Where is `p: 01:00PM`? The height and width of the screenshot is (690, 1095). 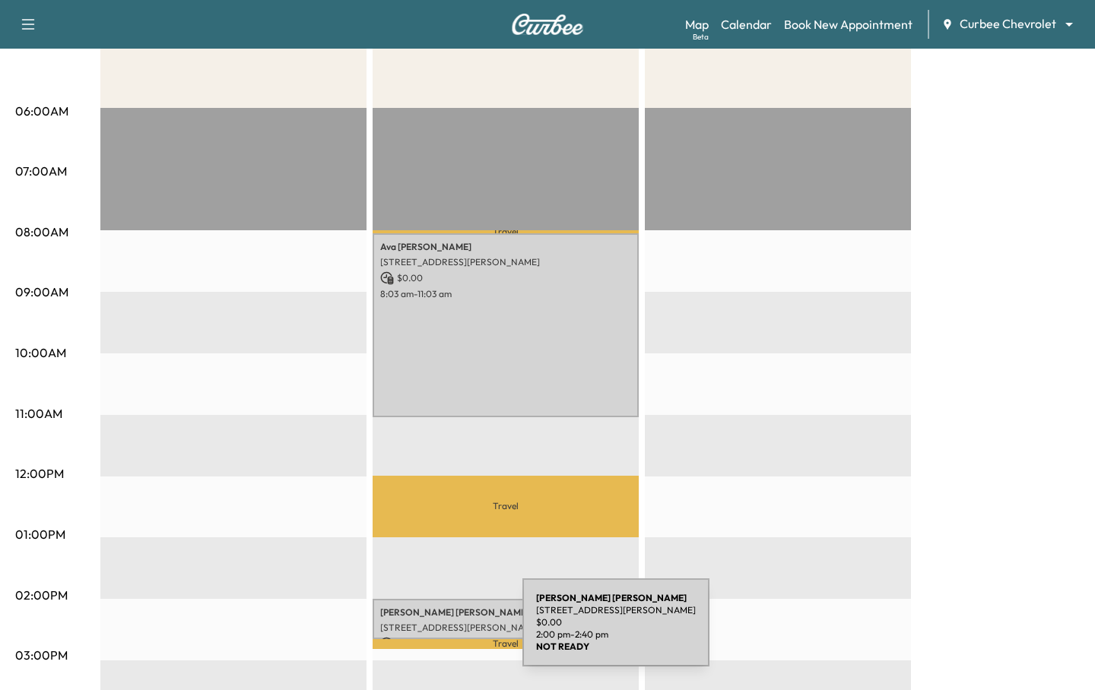 p: 01:00PM is located at coordinates (40, 535).